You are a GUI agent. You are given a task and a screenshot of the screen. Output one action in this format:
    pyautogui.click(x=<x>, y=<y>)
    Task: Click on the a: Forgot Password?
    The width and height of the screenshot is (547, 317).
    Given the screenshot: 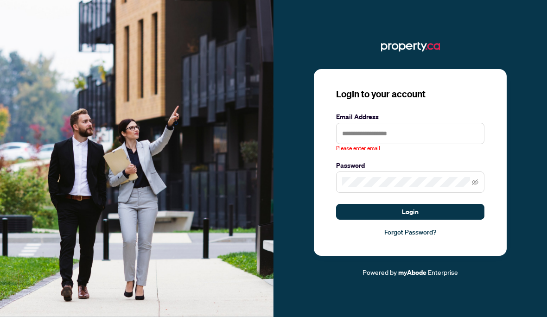 What is the action you would take?
    pyautogui.click(x=410, y=232)
    